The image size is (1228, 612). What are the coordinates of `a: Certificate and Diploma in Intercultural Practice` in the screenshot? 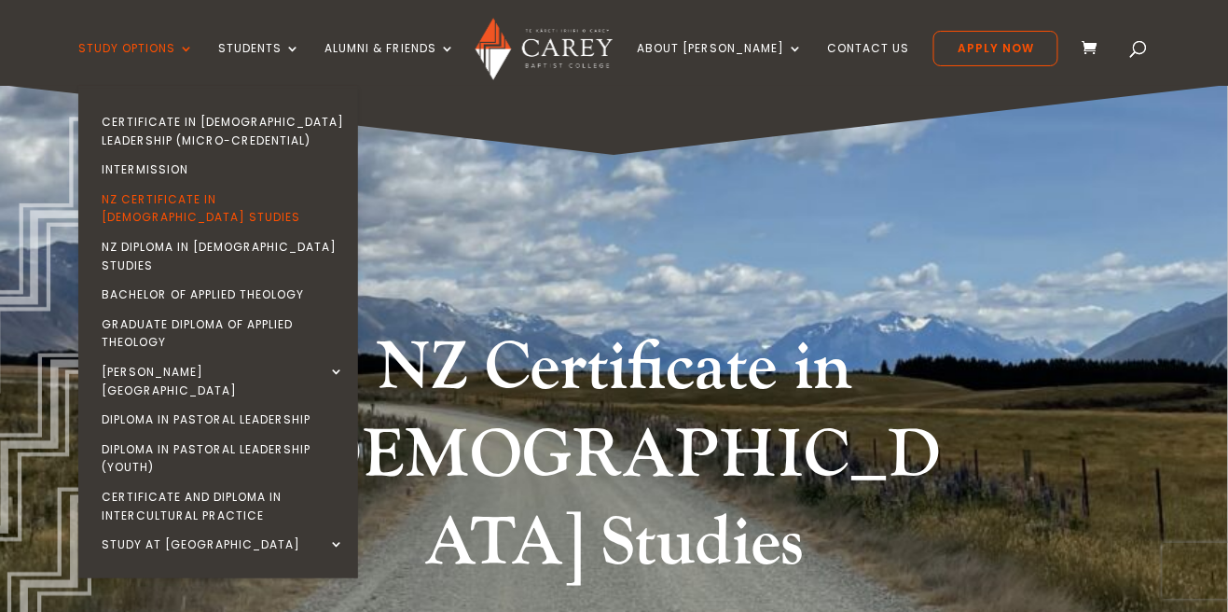 It's located at (223, 505).